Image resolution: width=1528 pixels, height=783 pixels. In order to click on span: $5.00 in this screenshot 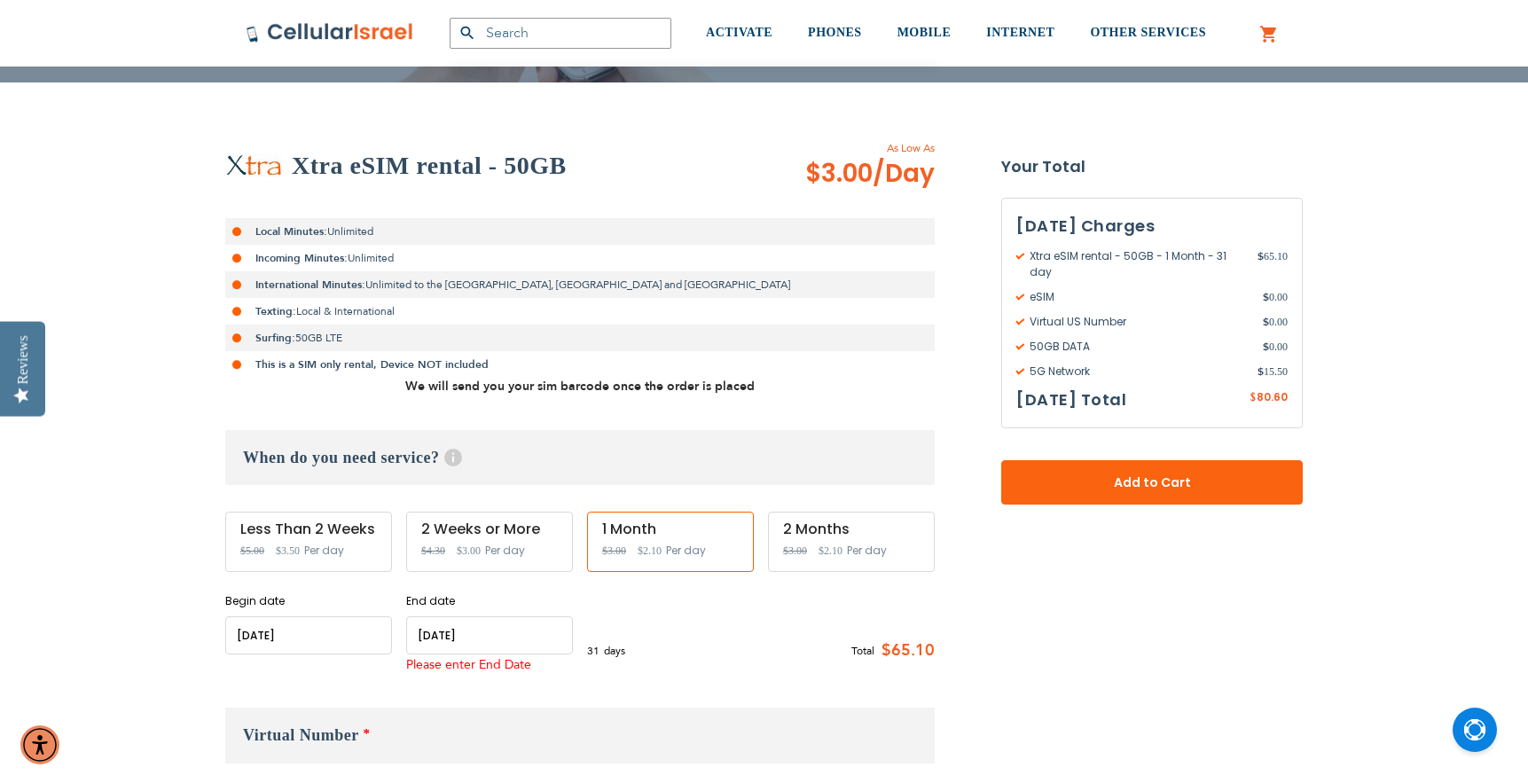, I will do `click(252, 551)`.